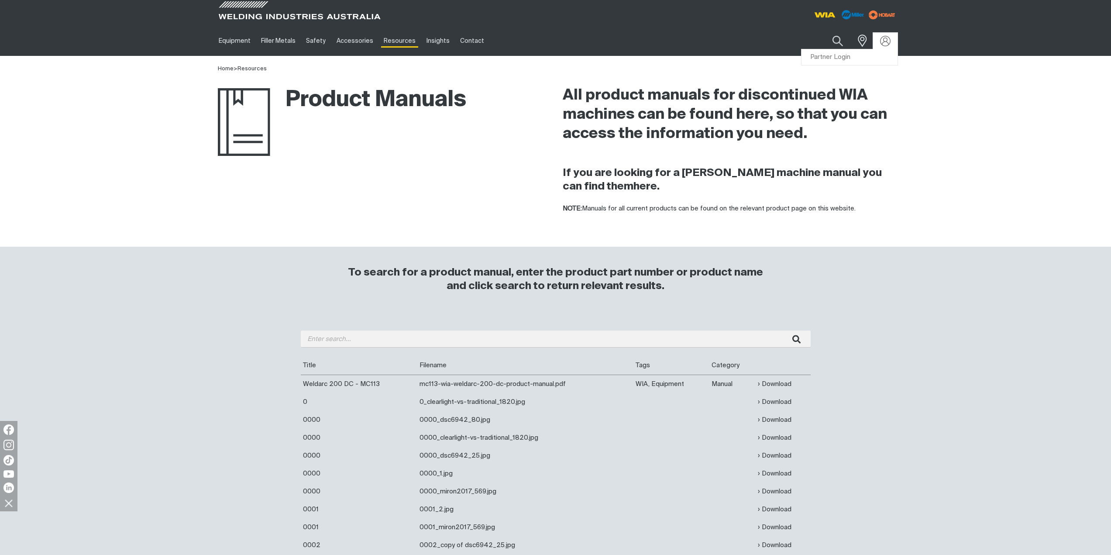  What do you see at coordinates (837, 41) in the screenshot?
I see `button: Search products` at bounding box center [837, 41].